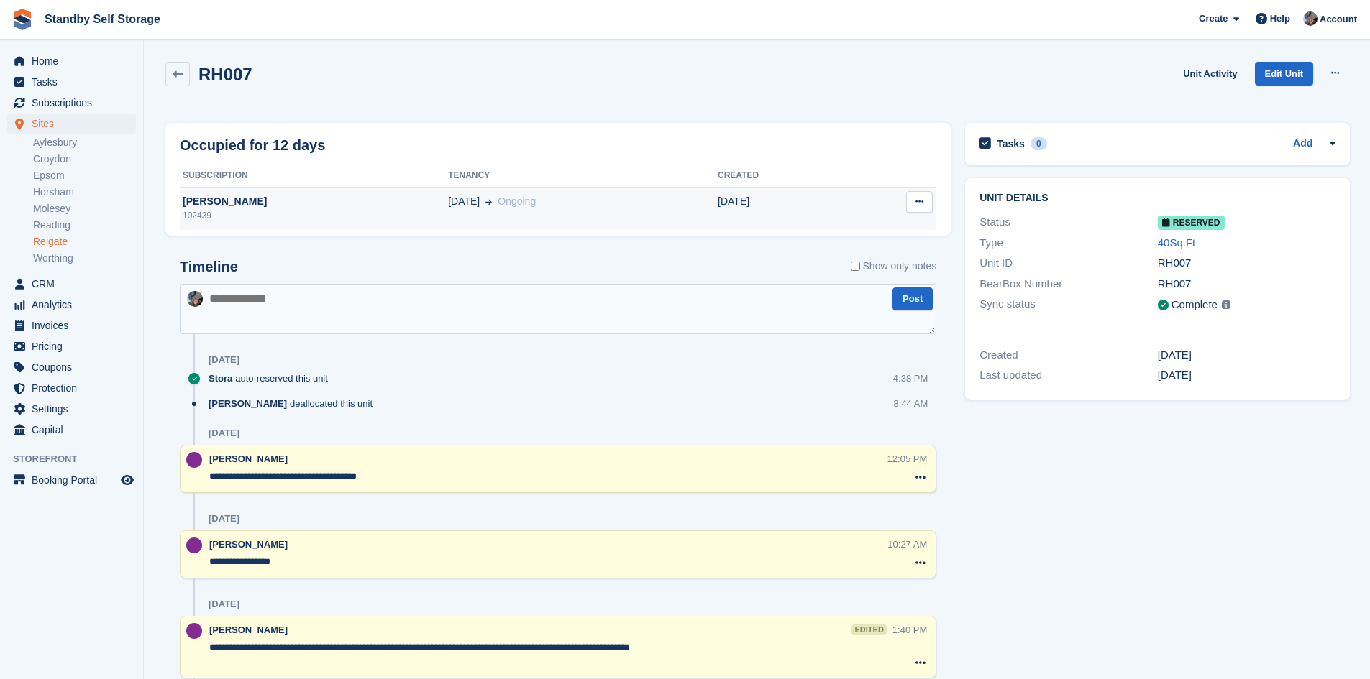 The width and height of the screenshot is (1370, 679). Describe the element at coordinates (910, 378) in the screenshot. I see `div: 4:38 PM` at that location.